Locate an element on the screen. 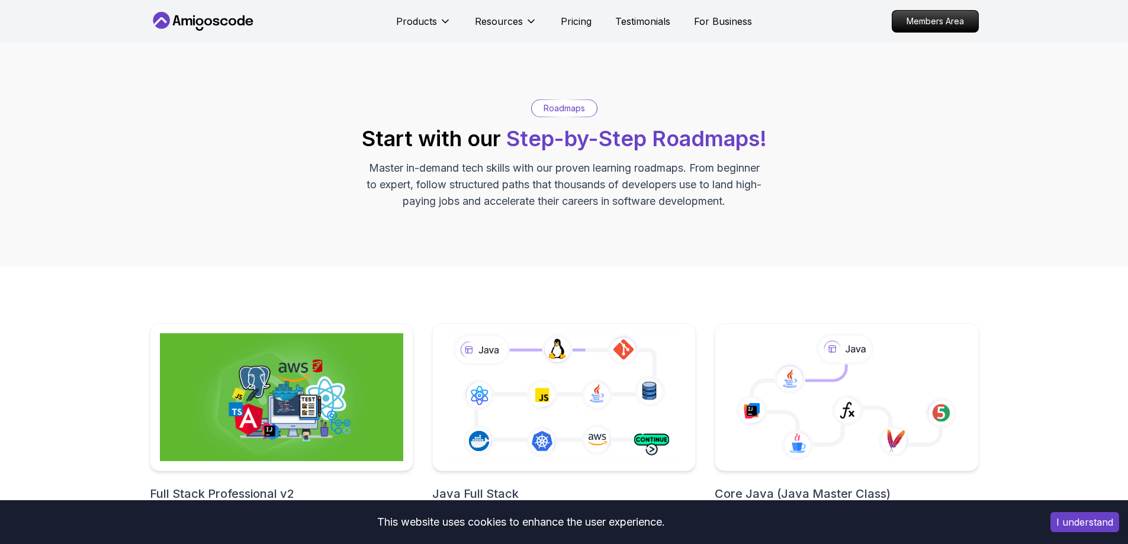 The height and width of the screenshot is (544, 1128). p: Members Area is located at coordinates (935, 21).